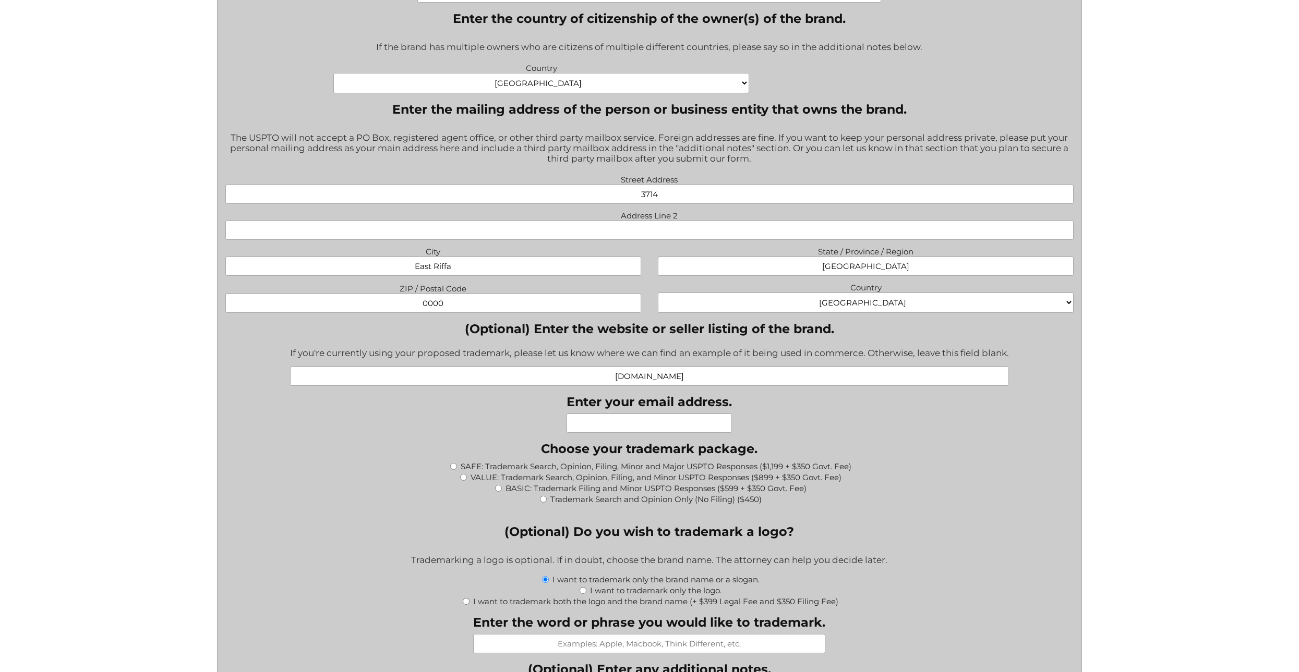  What do you see at coordinates (656, 466) in the screenshot?
I see `label: SAFE: Trademark Search, Opinion, Filing, Minor and Major USPTO Responses ($1,199 + $350 Govt. Fee)` at bounding box center [656, 466].